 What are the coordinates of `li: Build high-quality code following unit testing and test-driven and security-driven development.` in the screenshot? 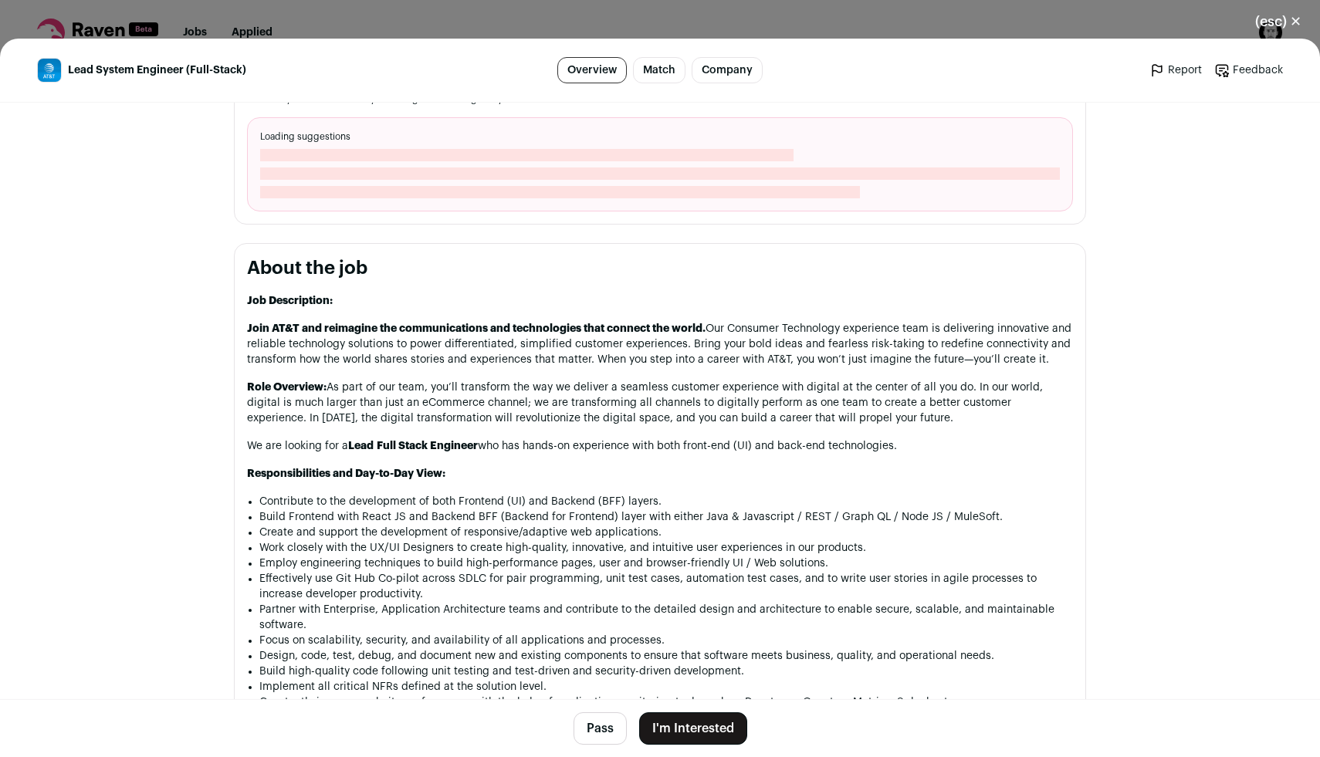 It's located at (666, 671).